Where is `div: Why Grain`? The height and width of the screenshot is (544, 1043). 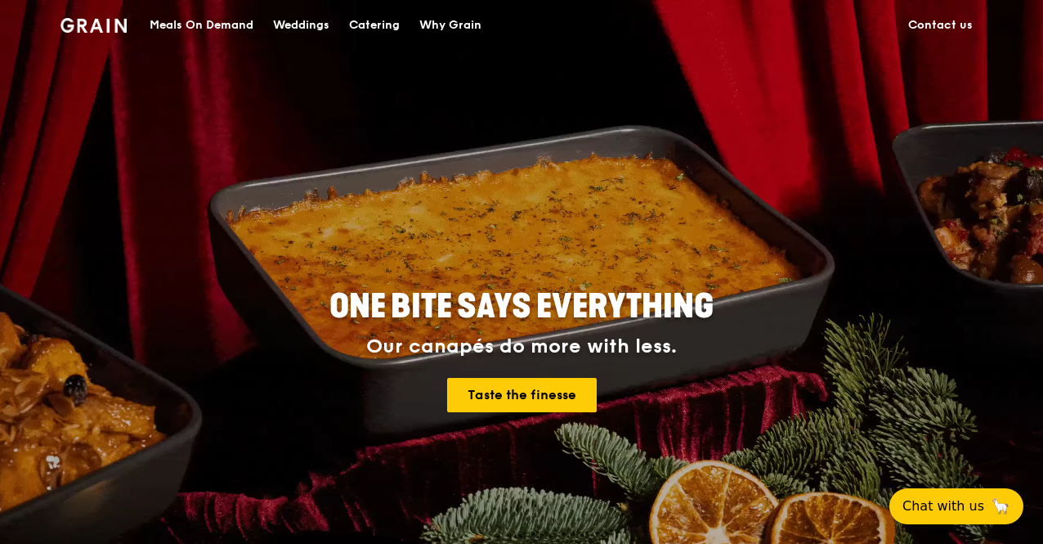 div: Why Grain is located at coordinates (450, 25).